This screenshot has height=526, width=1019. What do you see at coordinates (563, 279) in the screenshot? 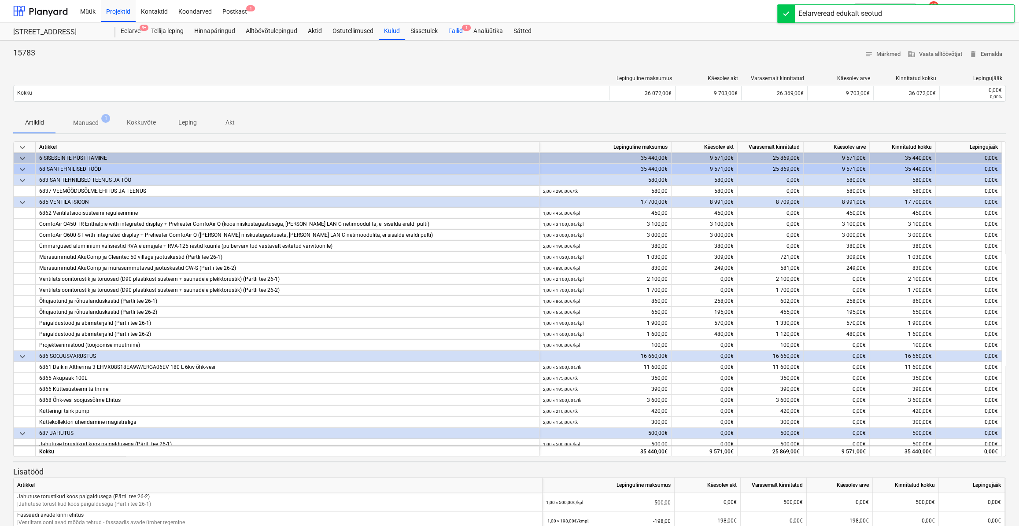
I see `small: 1,00 × 2 100,00€ / kpl` at bounding box center [563, 279].